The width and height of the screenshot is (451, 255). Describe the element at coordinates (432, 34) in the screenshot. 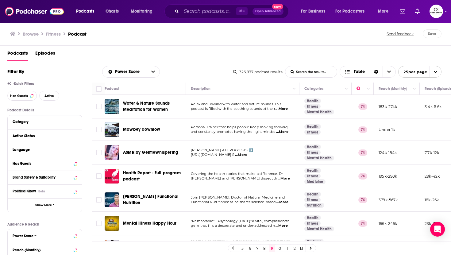

I see `button: Save` at that location.